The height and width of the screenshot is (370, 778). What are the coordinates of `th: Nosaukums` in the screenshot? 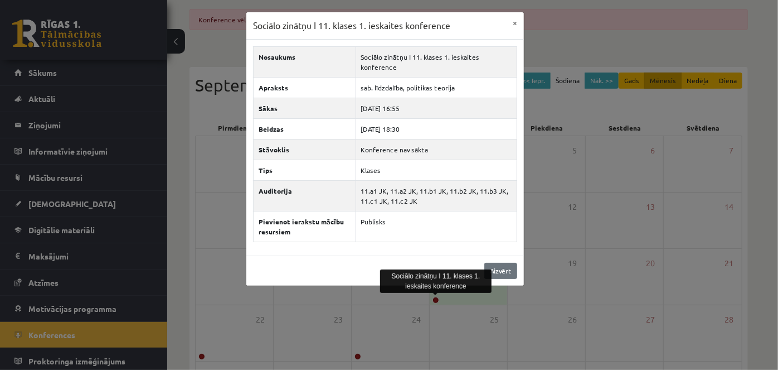 It's located at (305, 61).